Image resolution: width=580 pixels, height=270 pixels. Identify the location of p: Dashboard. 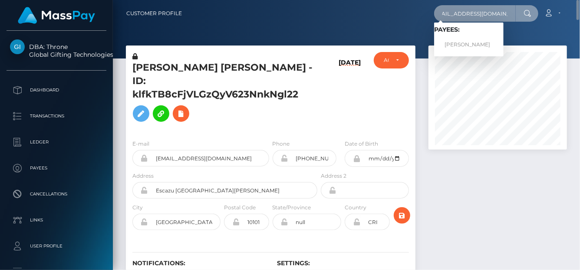
(56, 90).